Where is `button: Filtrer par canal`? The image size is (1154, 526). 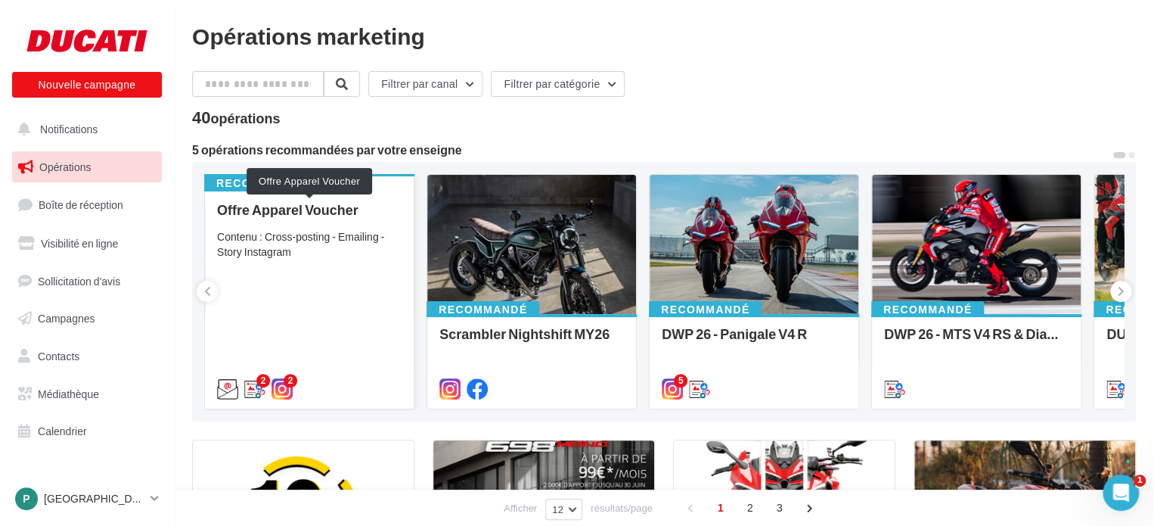 button: Filtrer par canal is located at coordinates (425, 84).